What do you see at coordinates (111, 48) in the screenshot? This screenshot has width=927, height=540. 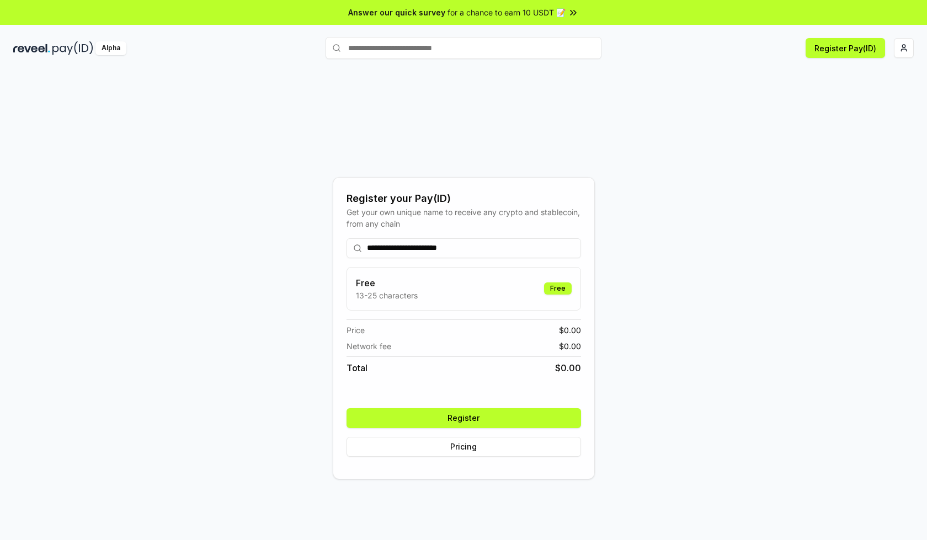 I see `div: Alpha` at bounding box center [111, 48].